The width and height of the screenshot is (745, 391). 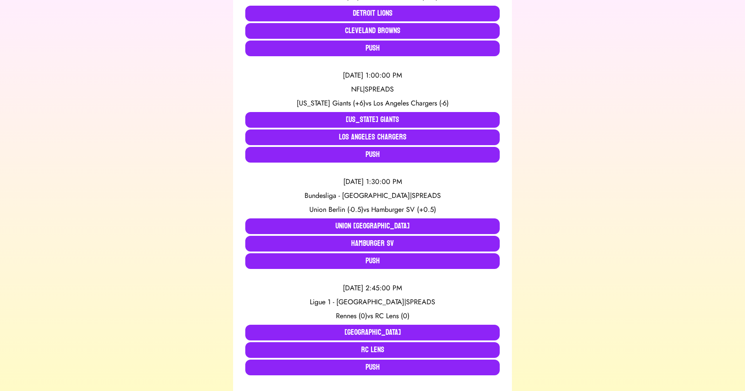 I want to click on span: RC Lens (0), so click(x=392, y=315).